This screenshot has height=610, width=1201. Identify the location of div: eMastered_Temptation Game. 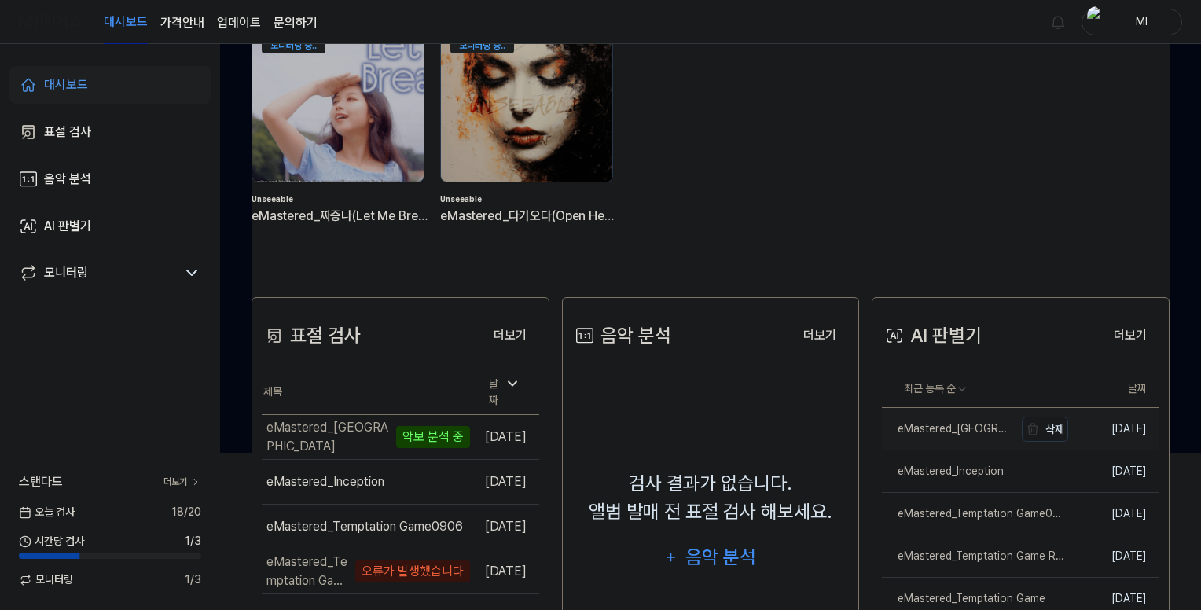
(964, 598).